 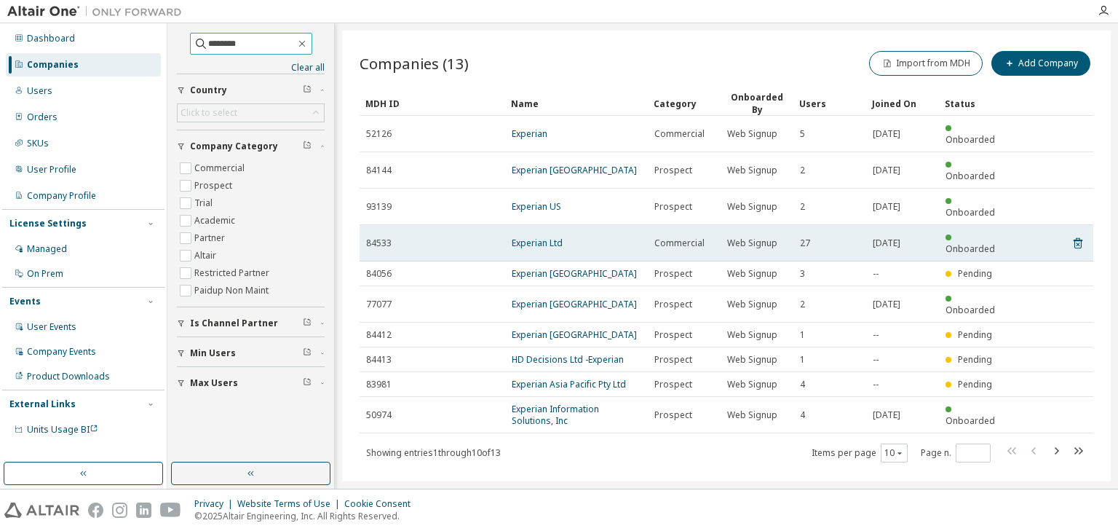 What do you see at coordinates (221, 168) in the screenshot?
I see `label: Commercial` at bounding box center [221, 168].